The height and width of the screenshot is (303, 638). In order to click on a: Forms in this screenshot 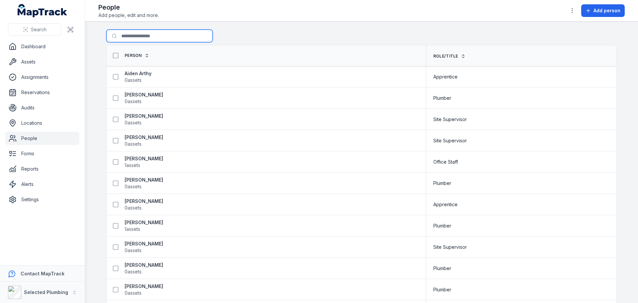, I will do `click(42, 153)`.